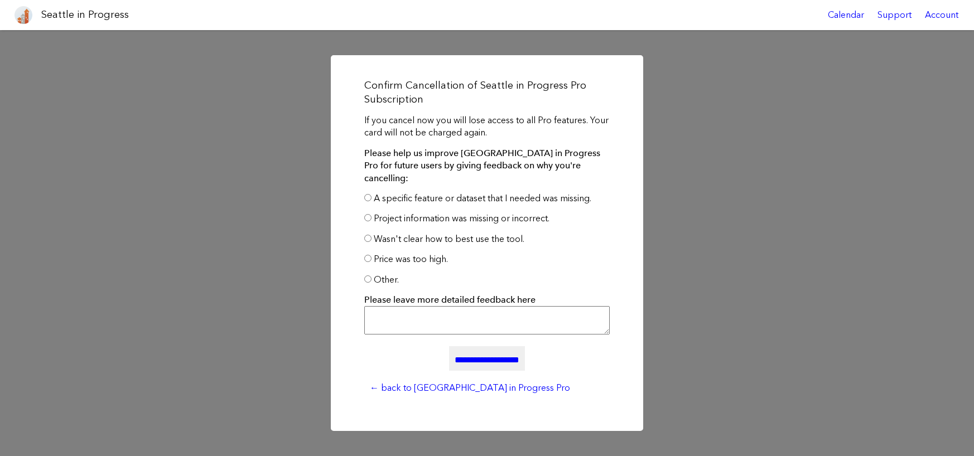  I want to click on p: If you cancel now you will lose access to all Pro features. Your card will not be charged again., so click(487, 127).